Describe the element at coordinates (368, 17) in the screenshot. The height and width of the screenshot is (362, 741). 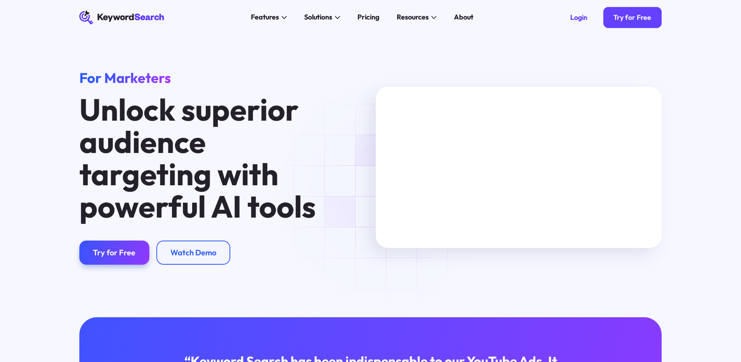
I see `div: Pricing` at that location.